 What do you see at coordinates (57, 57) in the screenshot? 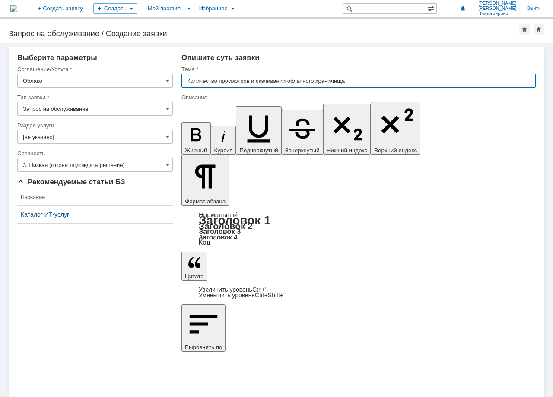
I see `span: Выберите параметры` at bounding box center [57, 57].